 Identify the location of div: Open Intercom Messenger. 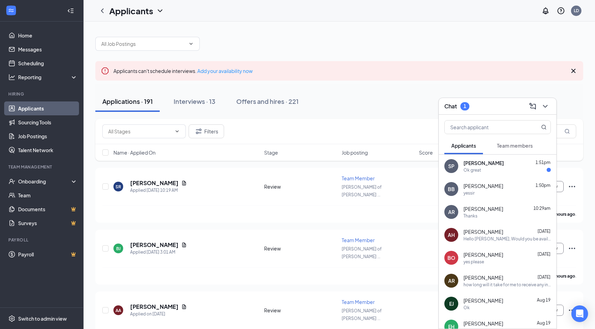
(579, 314).